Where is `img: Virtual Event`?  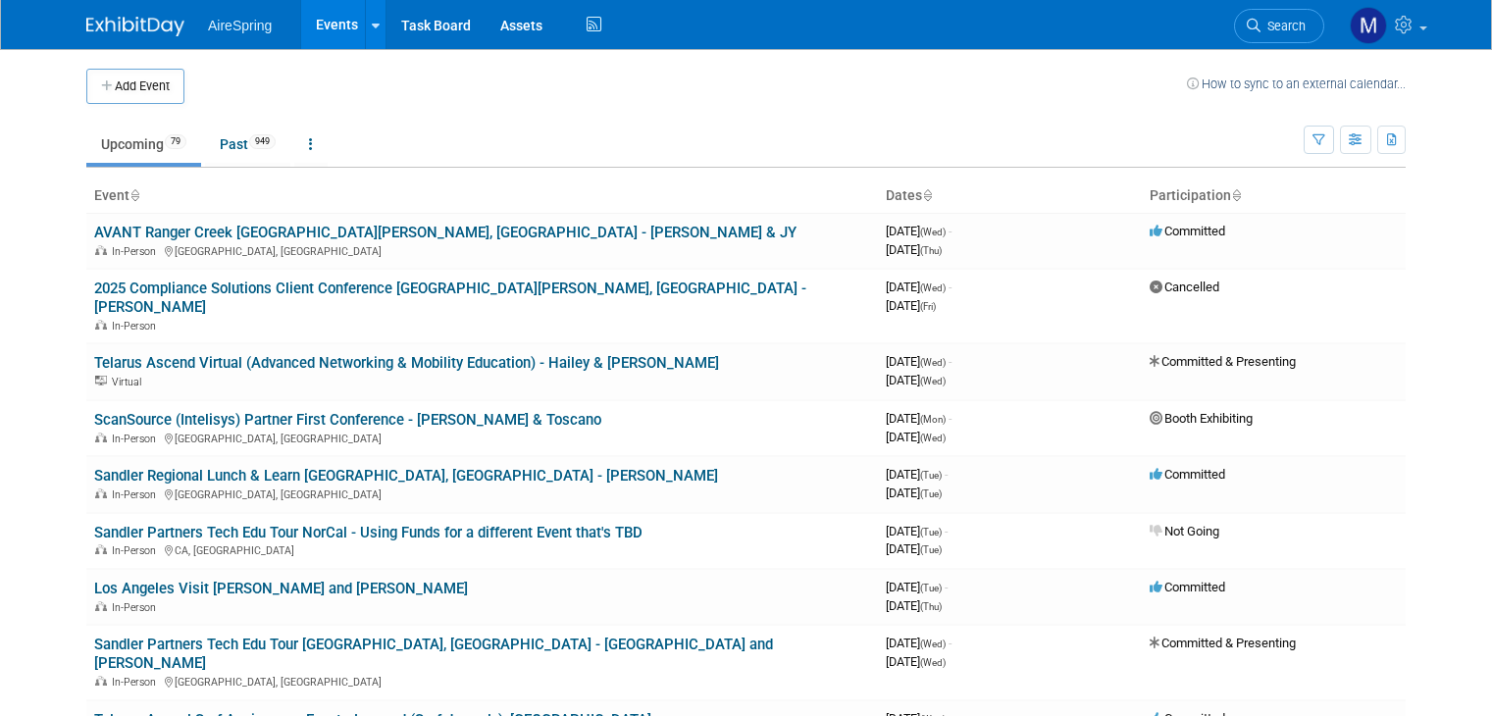 img: Virtual Event is located at coordinates (101, 381).